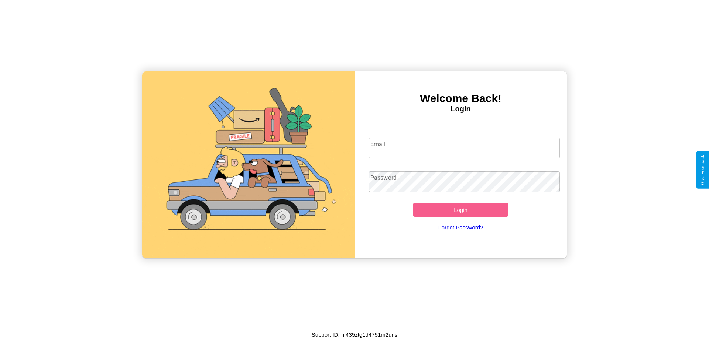  I want to click on p: Support ID: mf435ztg1d4751m2uns, so click(355, 334).